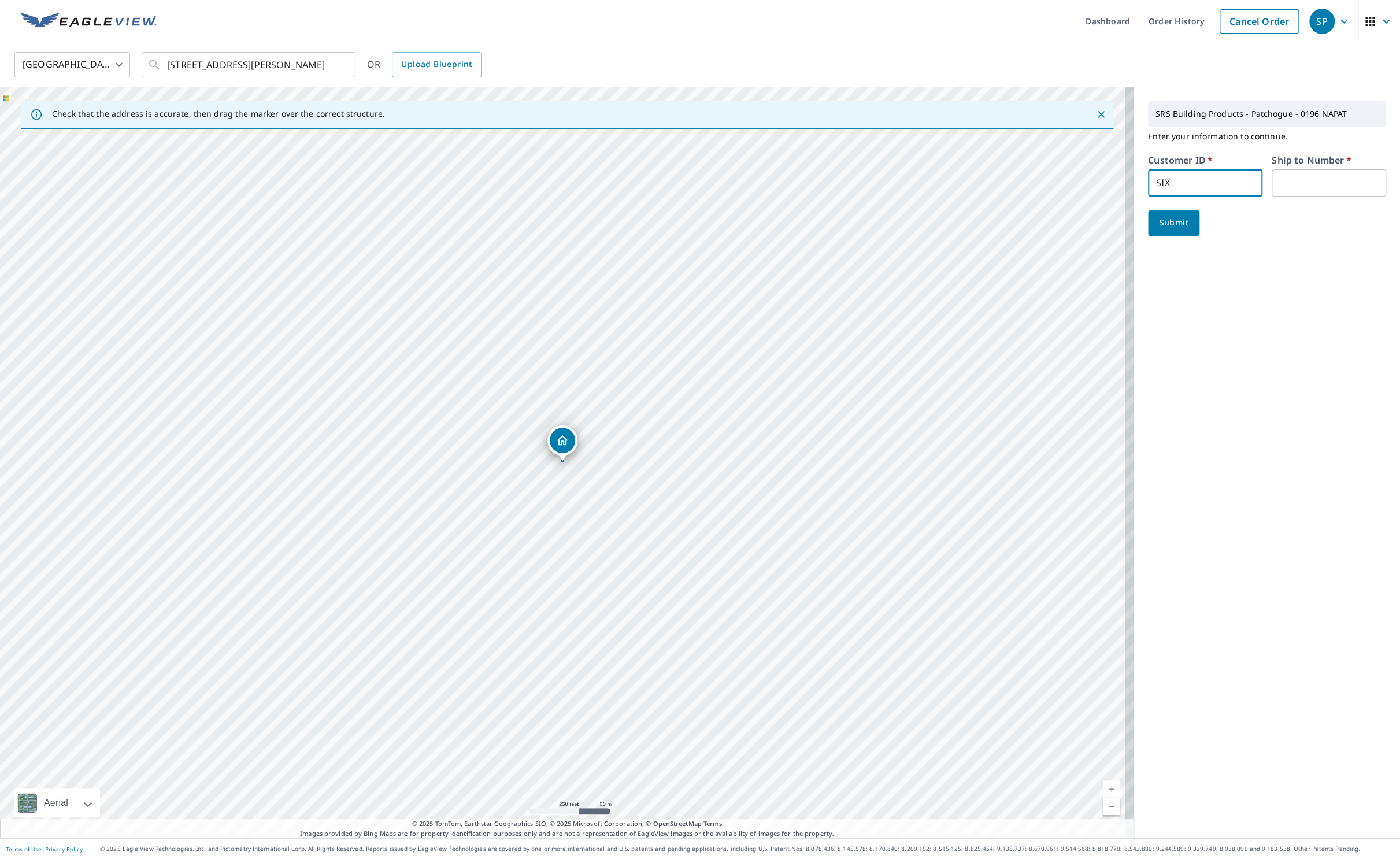 The height and width of the screenshot is (859, 1400). I want to click on p: © 2025 Eagle View Technologies, Inc. and Pictometry International Corp. All Rights Reserved. Repo..., so click(747, 849).